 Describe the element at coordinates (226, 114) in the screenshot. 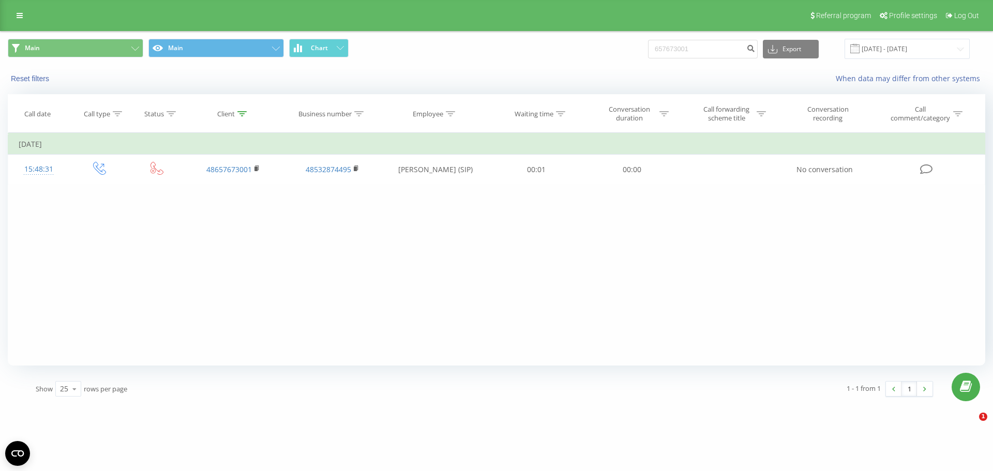

I see `div: Client` at that location.